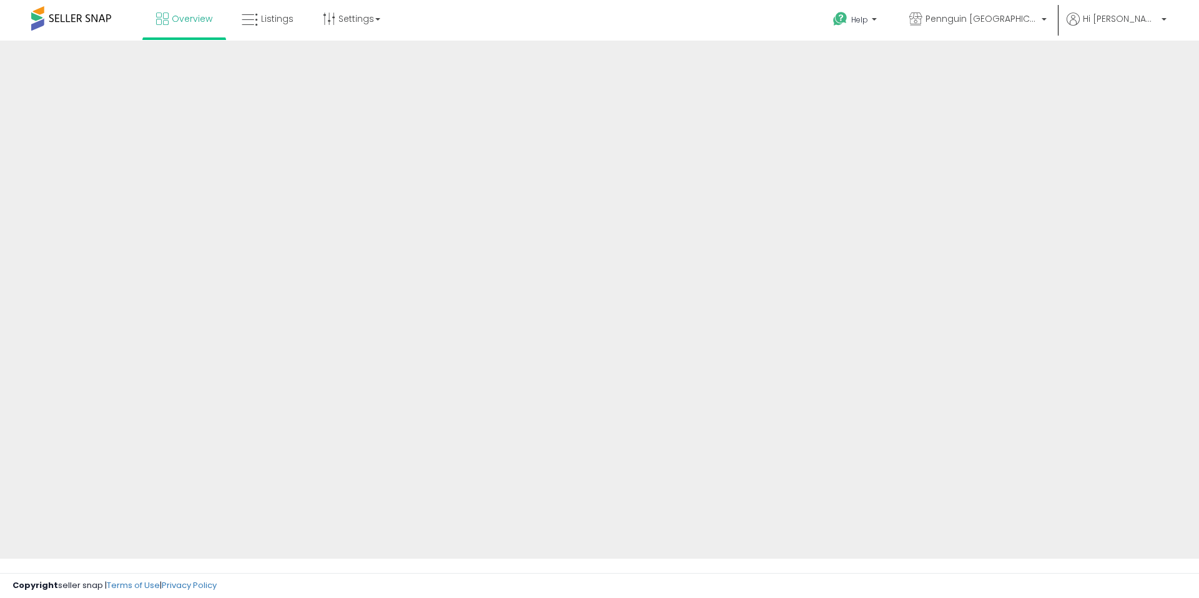  I want to click on span: Help, so click(859, 19).